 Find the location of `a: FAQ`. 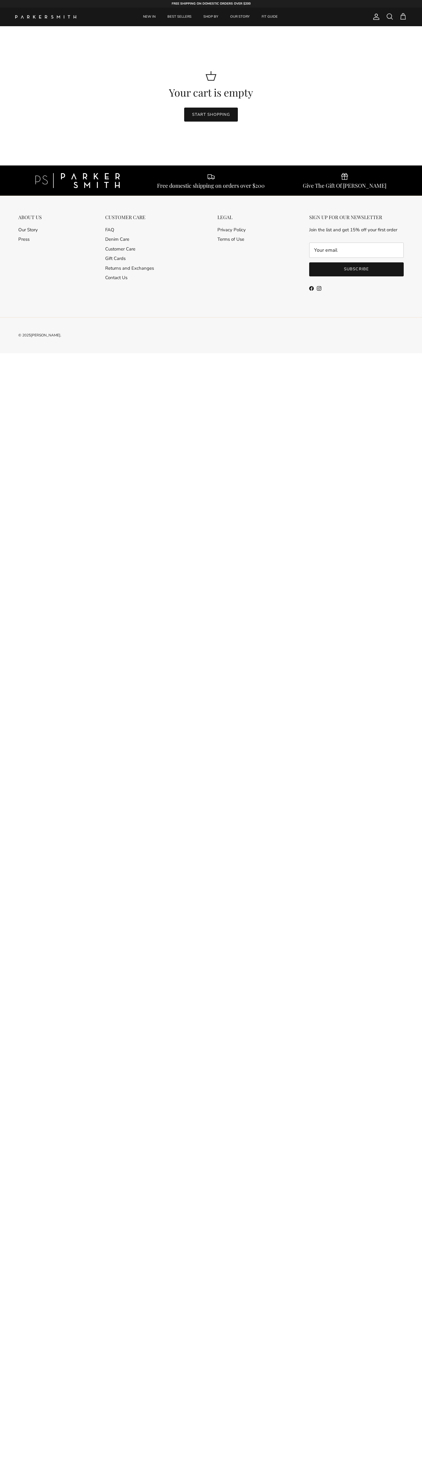

a: FAQ is located at coordinates (110, 230).